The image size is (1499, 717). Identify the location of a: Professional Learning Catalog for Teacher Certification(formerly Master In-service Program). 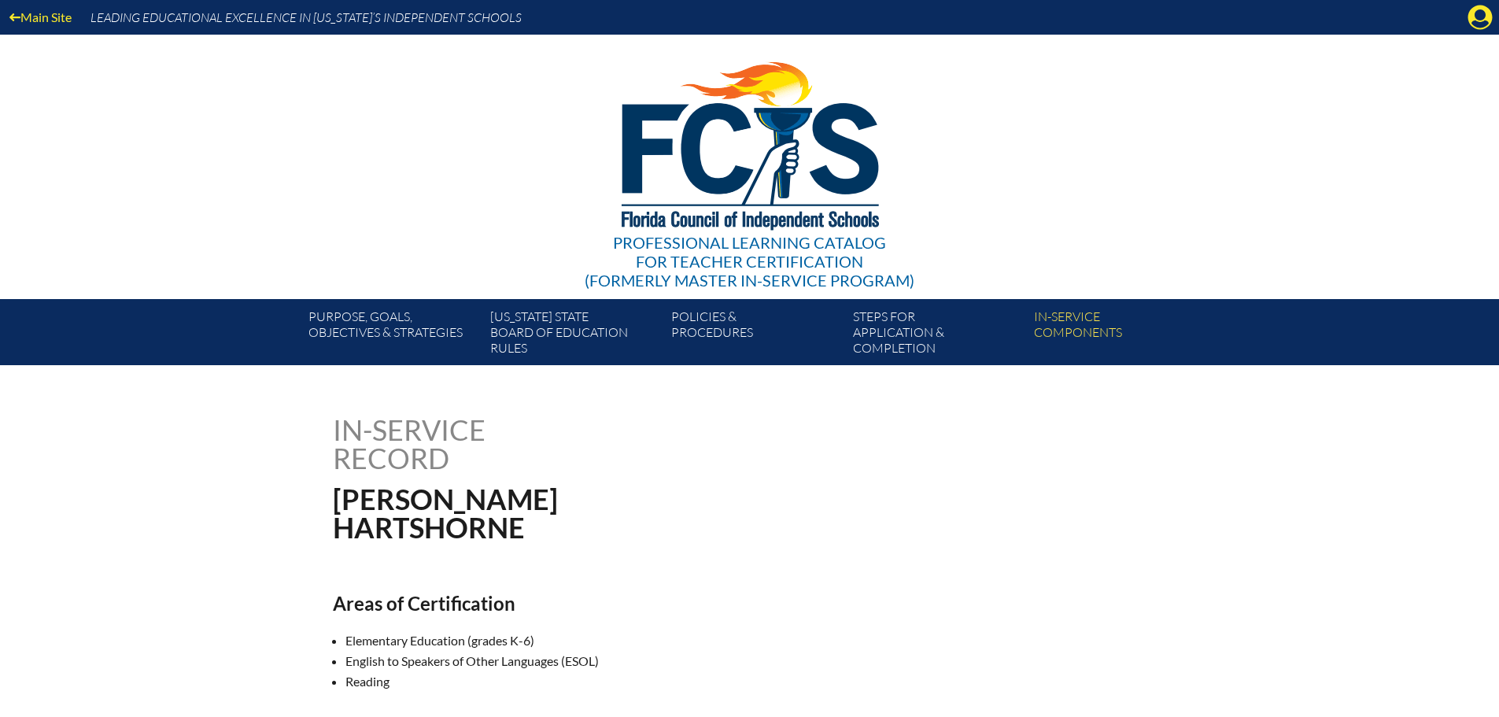
(749, 162).